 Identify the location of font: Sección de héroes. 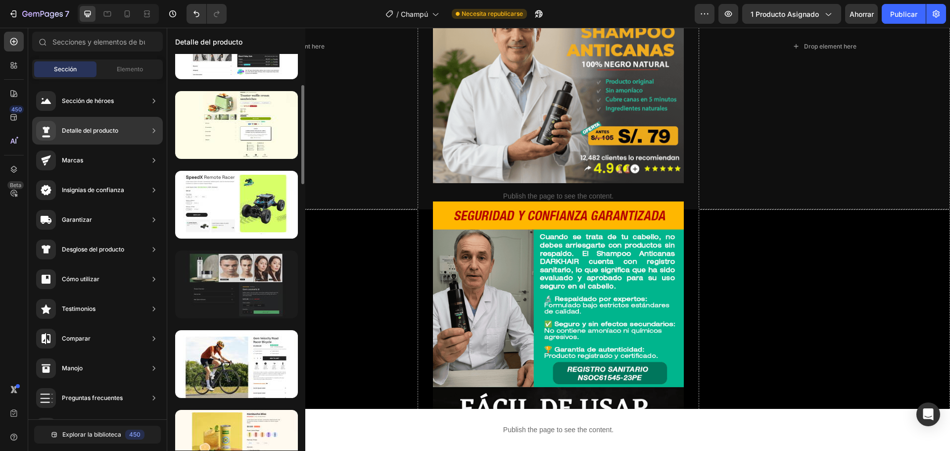
(88, 100).